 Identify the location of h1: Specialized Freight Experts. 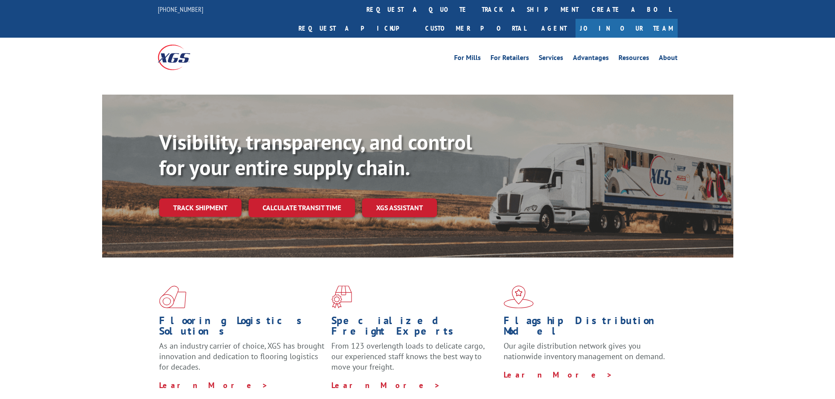
(414, 328).